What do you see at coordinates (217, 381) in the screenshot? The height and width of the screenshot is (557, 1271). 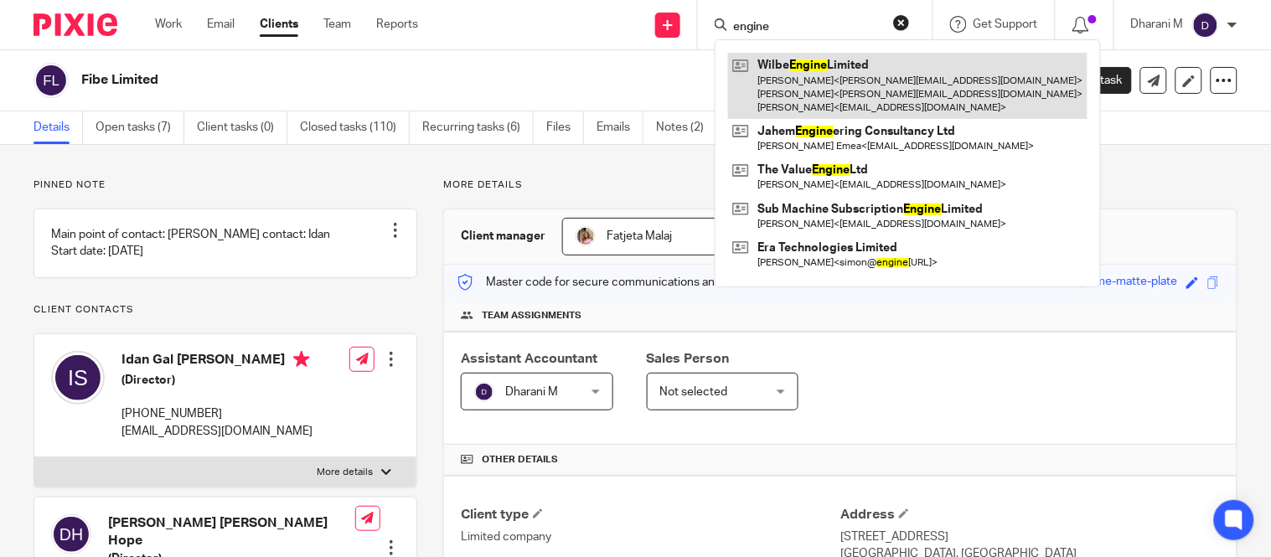 I see `h5: (Director)` at bounding box center [217, 381].